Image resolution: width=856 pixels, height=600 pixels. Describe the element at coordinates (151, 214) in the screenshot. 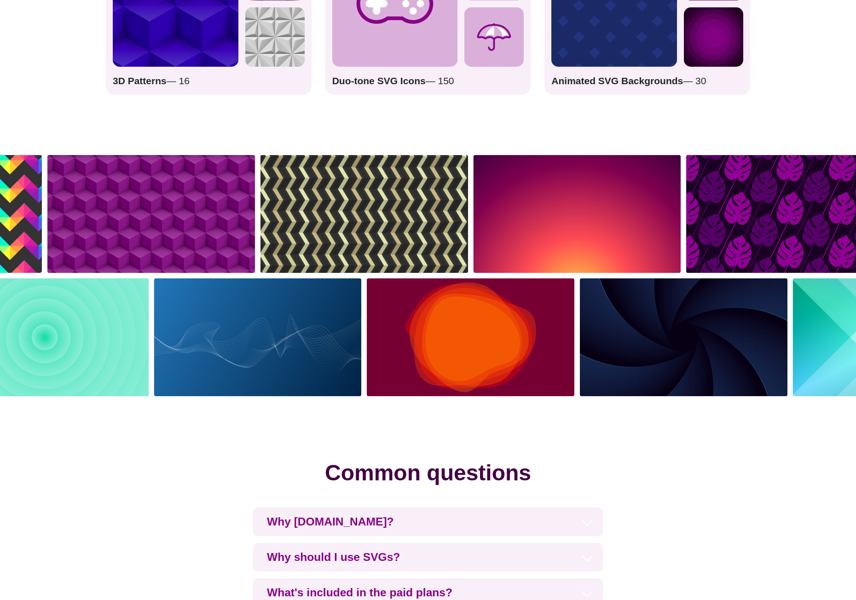

I see `img: 3D Cube Repeating Pattern` at that location.